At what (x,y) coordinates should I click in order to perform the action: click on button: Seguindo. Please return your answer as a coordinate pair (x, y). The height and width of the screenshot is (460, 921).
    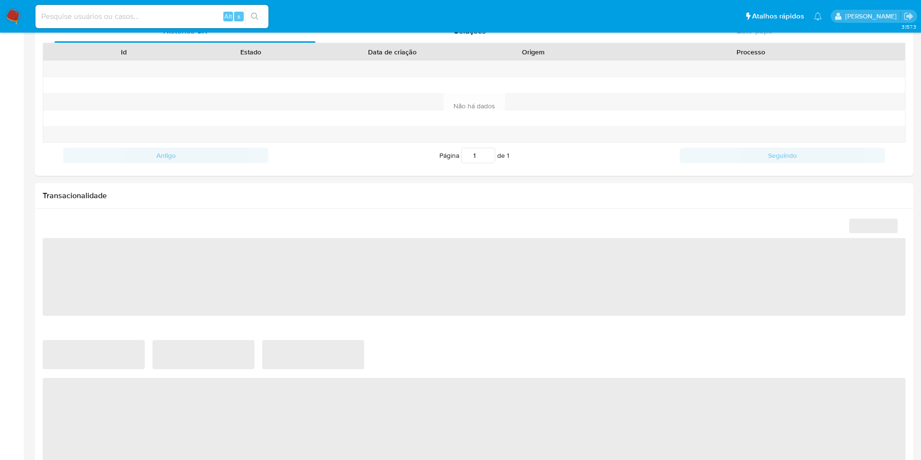
    Looking at the image, I should click on (782, 155).